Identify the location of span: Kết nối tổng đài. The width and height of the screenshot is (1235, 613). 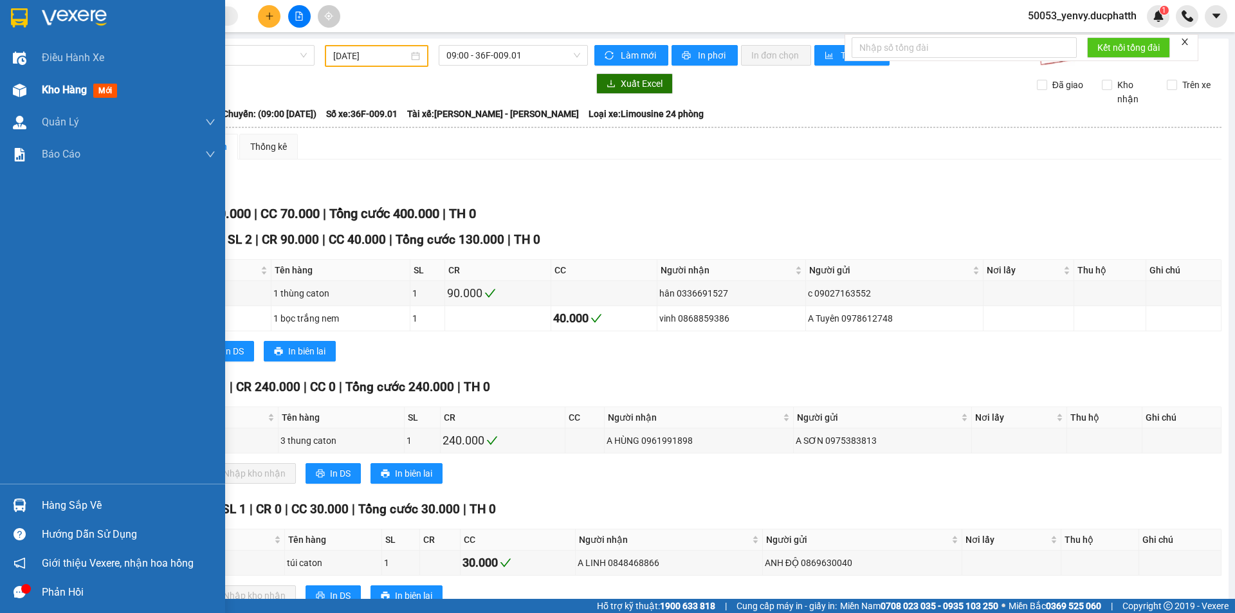
(1128, 48).